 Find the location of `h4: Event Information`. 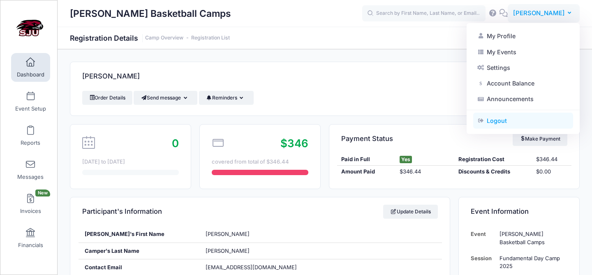

h4: Event Information is located at coordinates (499, 212).